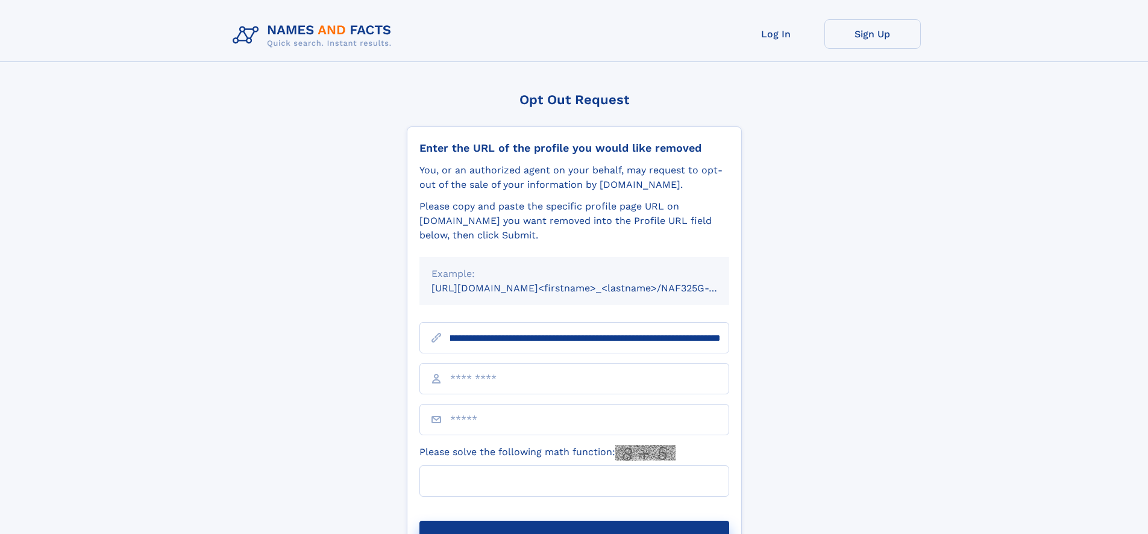 The height and width of the screenshot is (534, 1148). I want to click on div: Enter the URL of the profile you would like removed, so click(574, 148).